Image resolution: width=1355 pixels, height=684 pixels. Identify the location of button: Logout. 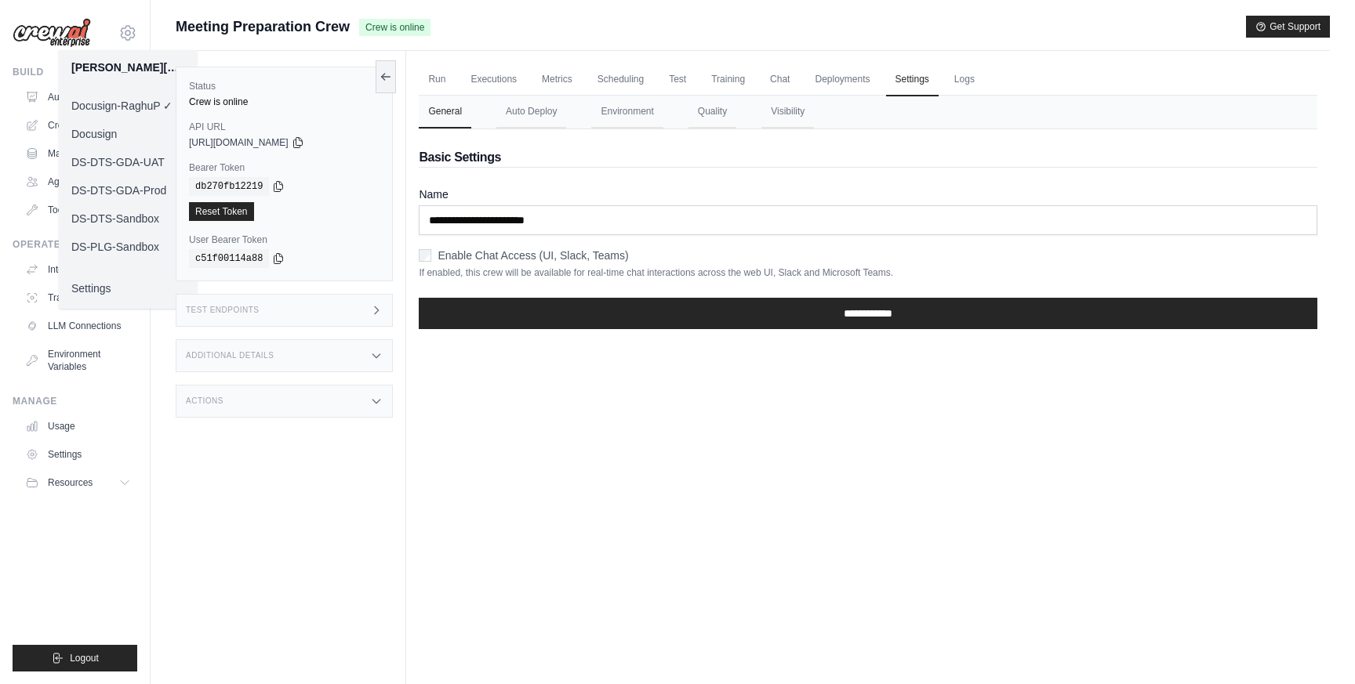
(74, 659).